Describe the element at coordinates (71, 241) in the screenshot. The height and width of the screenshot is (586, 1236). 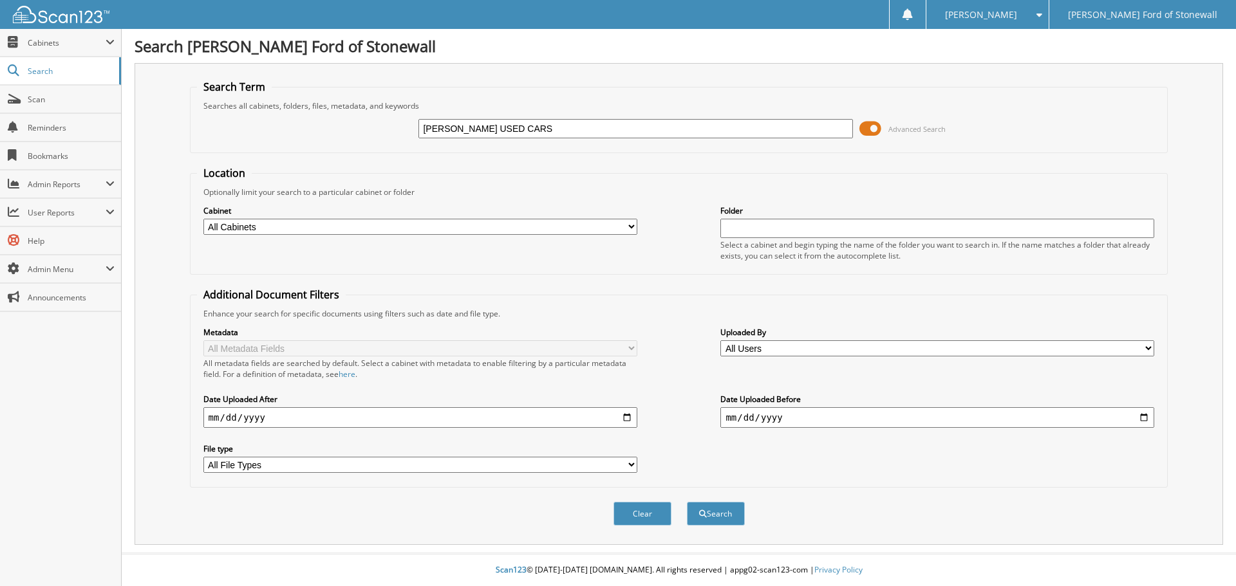
I see `span: Help` at that location.